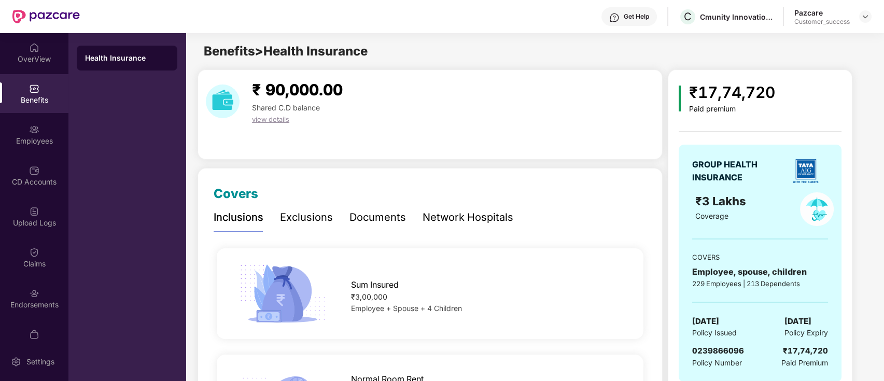 Image resolution: width=884 pixels, height=381 pixels. What do you see at coordinates (286, 51) in the screenshot?
I see `span: Benefits > Health Insurance` at bounding box center [286, 51].